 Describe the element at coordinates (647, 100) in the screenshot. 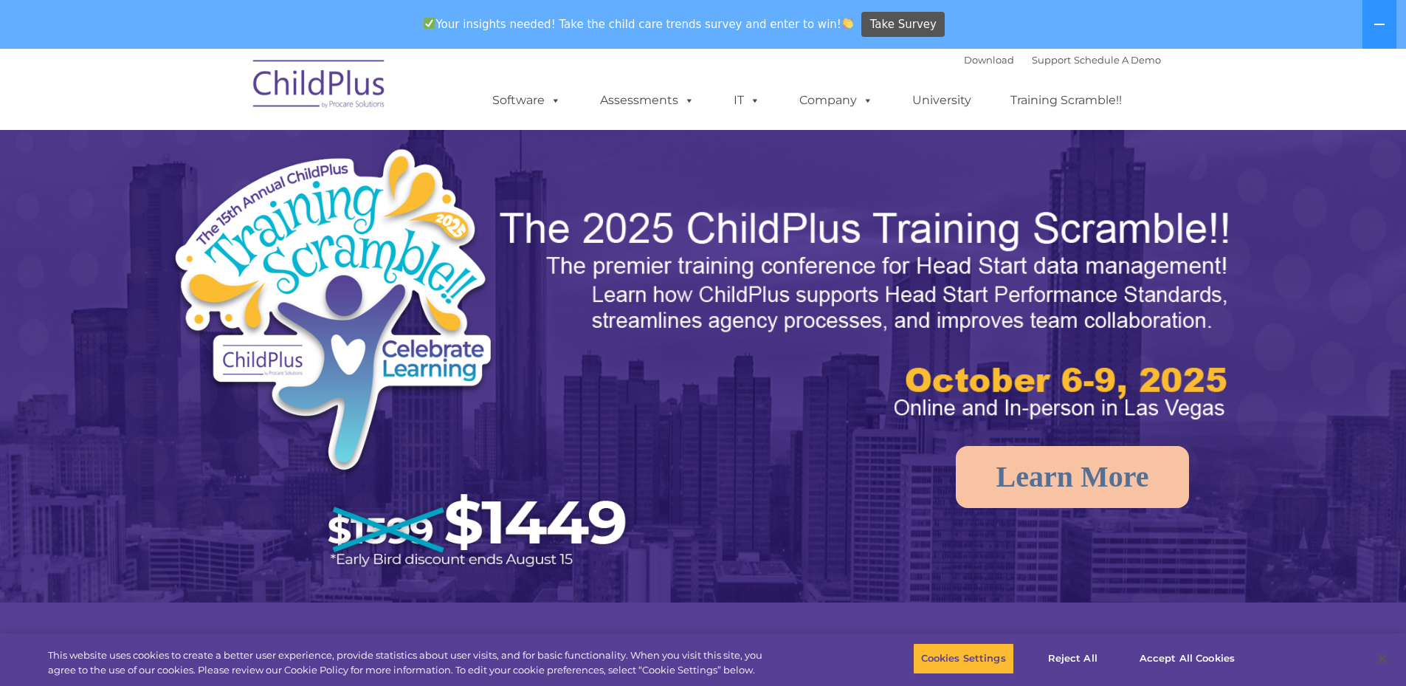

I see `a: Assessments` at that location.